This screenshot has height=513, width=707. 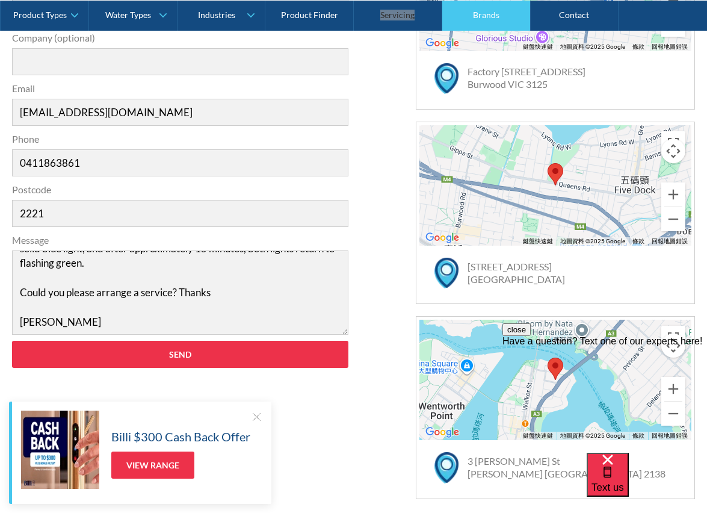 What do you see at coordinates (674, 194) in the screenshot?
I see `button: 放大` at bounding box center [674, 194].